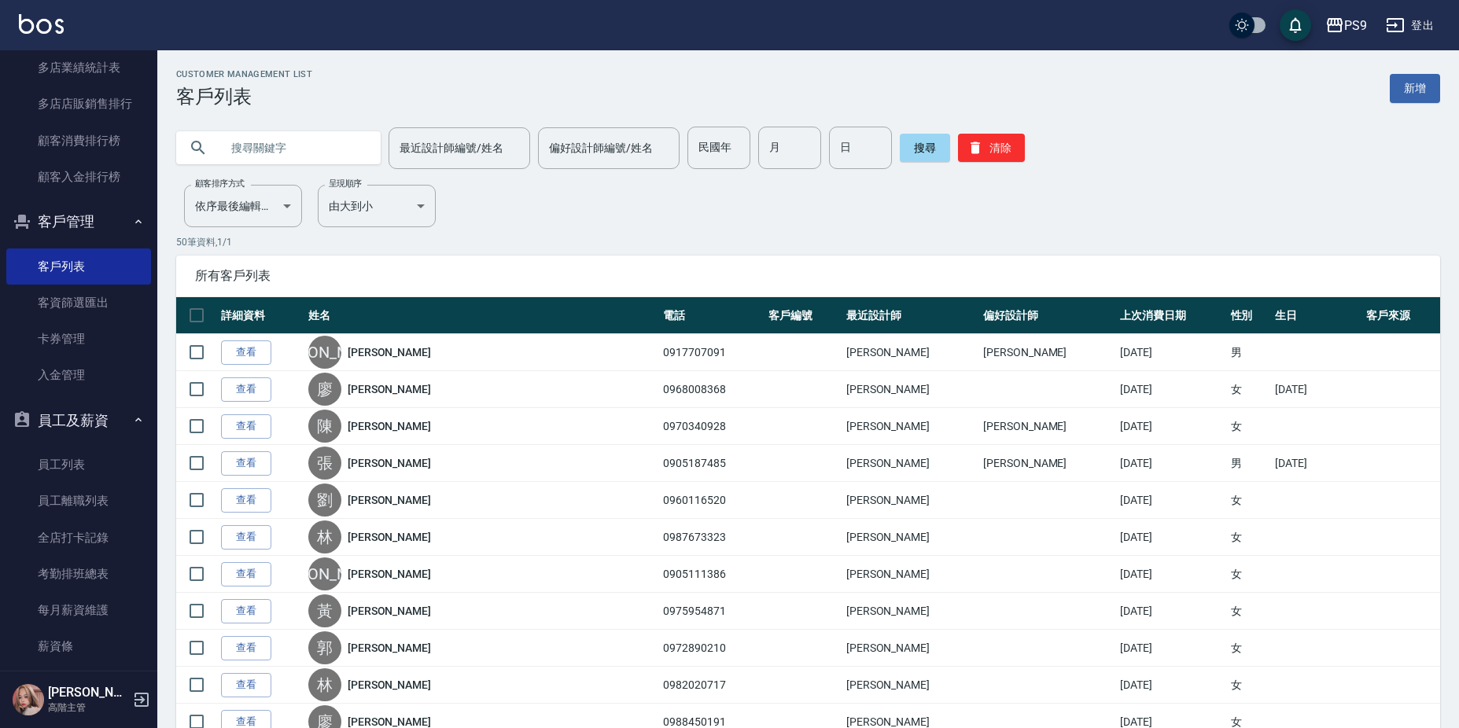 The width and height of the screenshot is (1459, 728). Describe the element at coordinates (1409, 25) in the screenshot. I see `button: 登出` at that location.